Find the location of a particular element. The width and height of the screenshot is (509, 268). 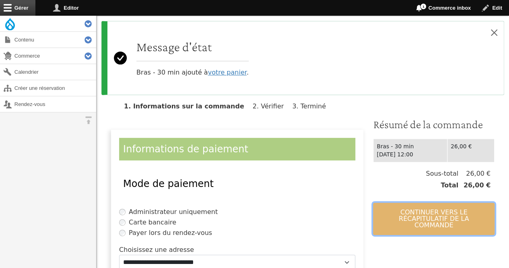

label: Payer lors du rendez-vous is located at coordinates (170, 233).